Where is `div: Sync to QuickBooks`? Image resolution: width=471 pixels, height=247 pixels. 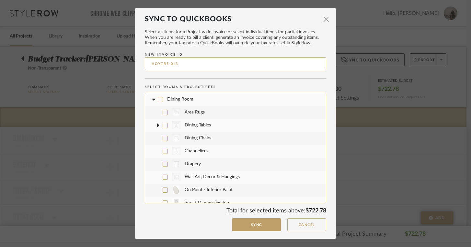 div: Sync to QuickBooks is located at coordinates (235, 19).